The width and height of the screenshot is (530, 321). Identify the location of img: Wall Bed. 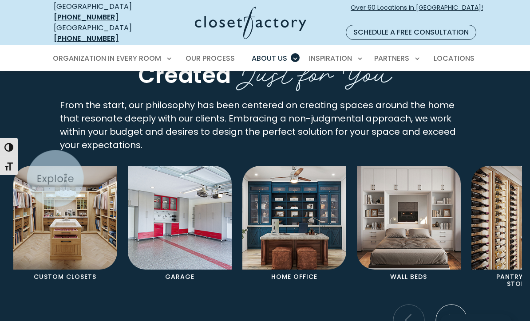
(409, 218).